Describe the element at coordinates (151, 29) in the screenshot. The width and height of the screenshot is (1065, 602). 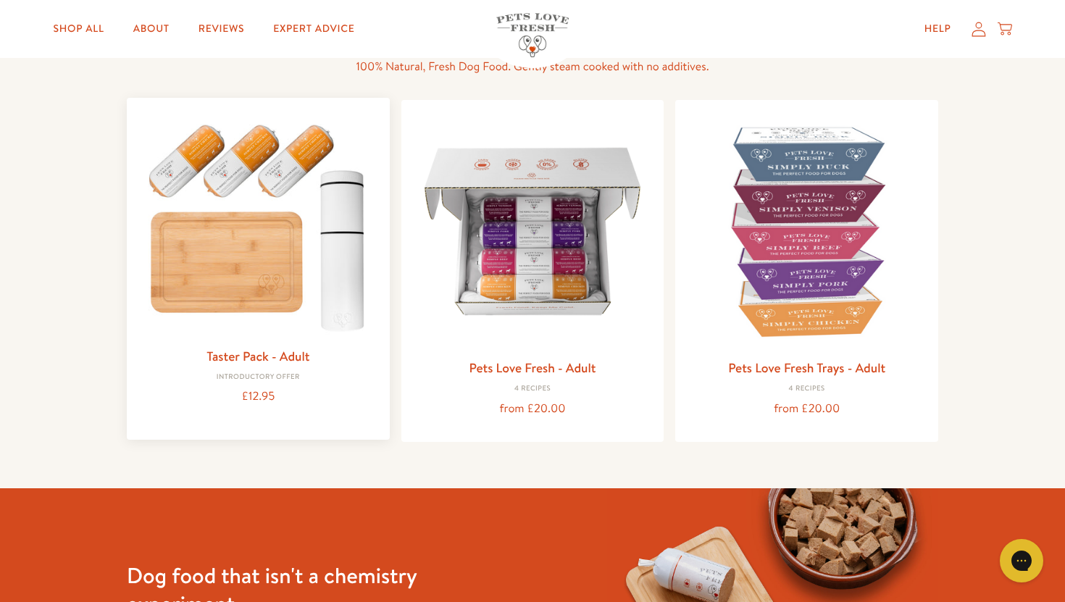
I see `a: About` at that location.